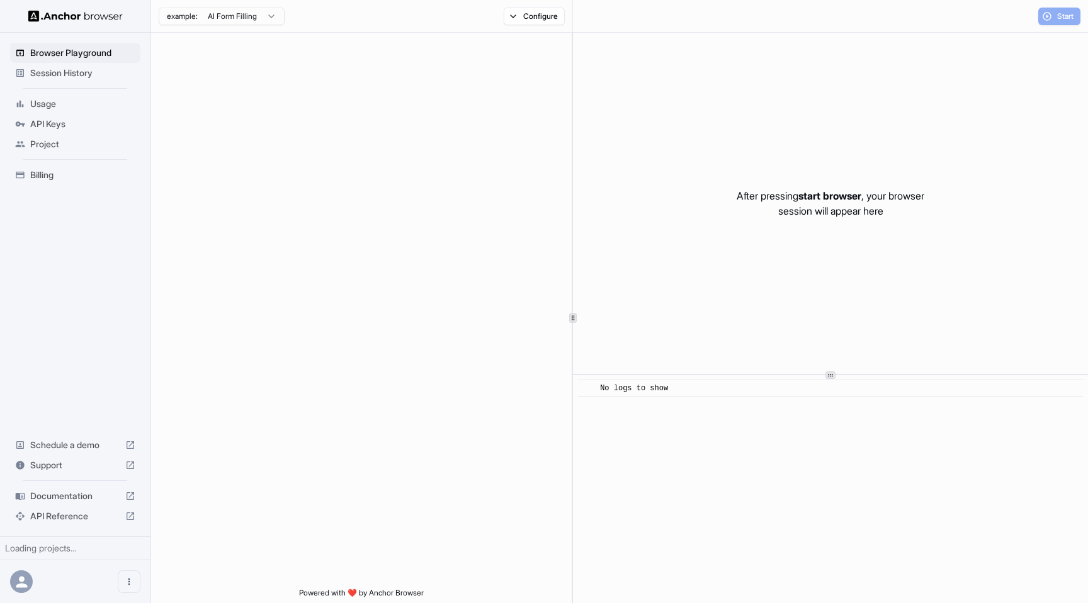 The image size is (1088, 603). I want to click on span: start browser, so click(830, 196).